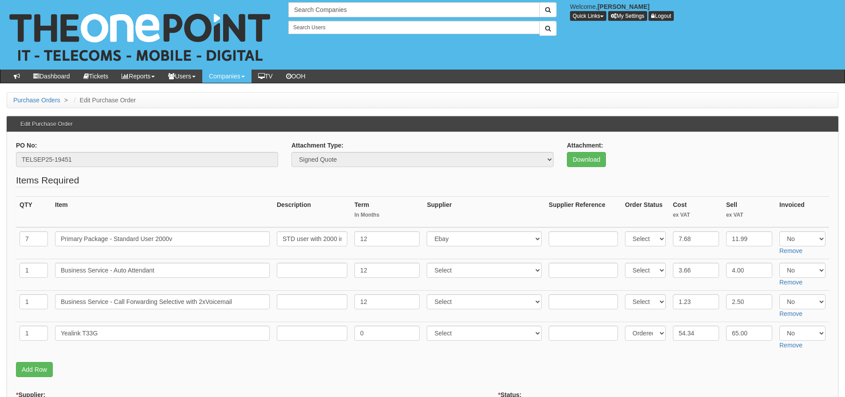 This screenshot has width=845, height=397. I want to click on a: TV, so click(265, 76).